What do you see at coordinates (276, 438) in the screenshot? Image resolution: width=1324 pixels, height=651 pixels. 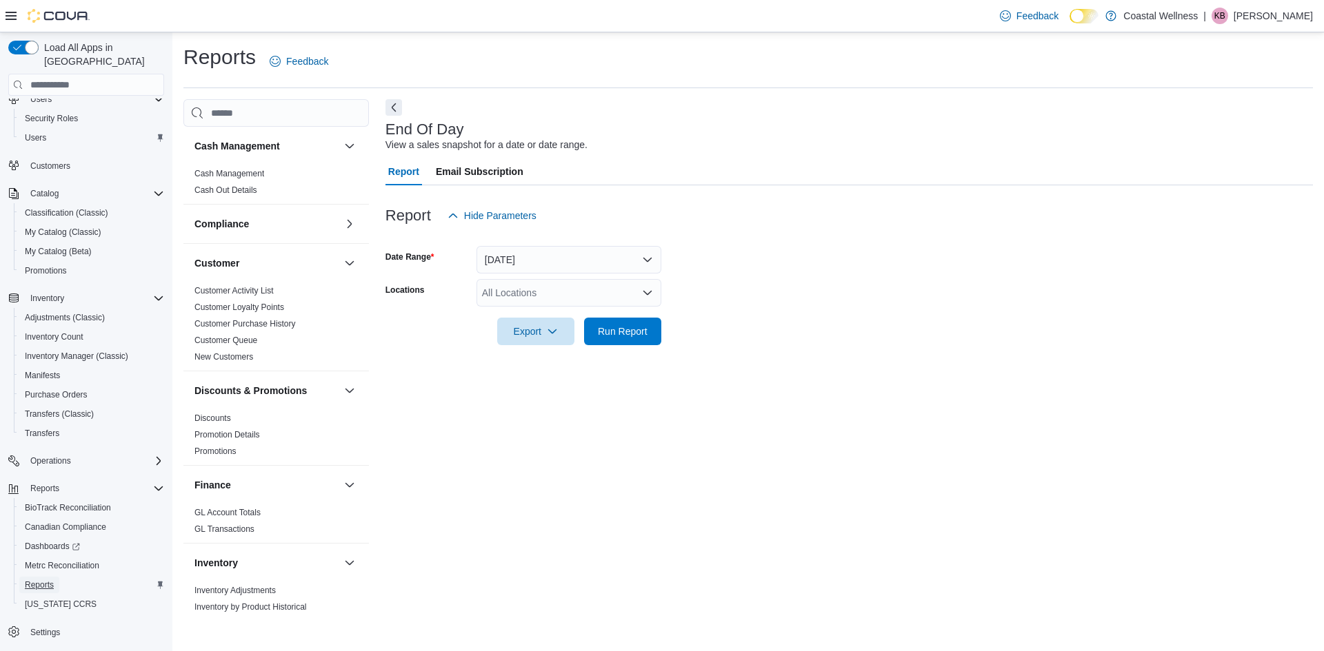 I see `div: Discounts & Promotions` at bounding box center [276, 438].